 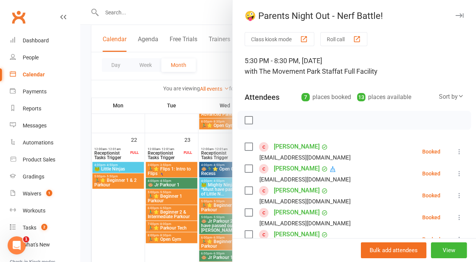 I want to click on div: Messages, so click(x=34, y=126).